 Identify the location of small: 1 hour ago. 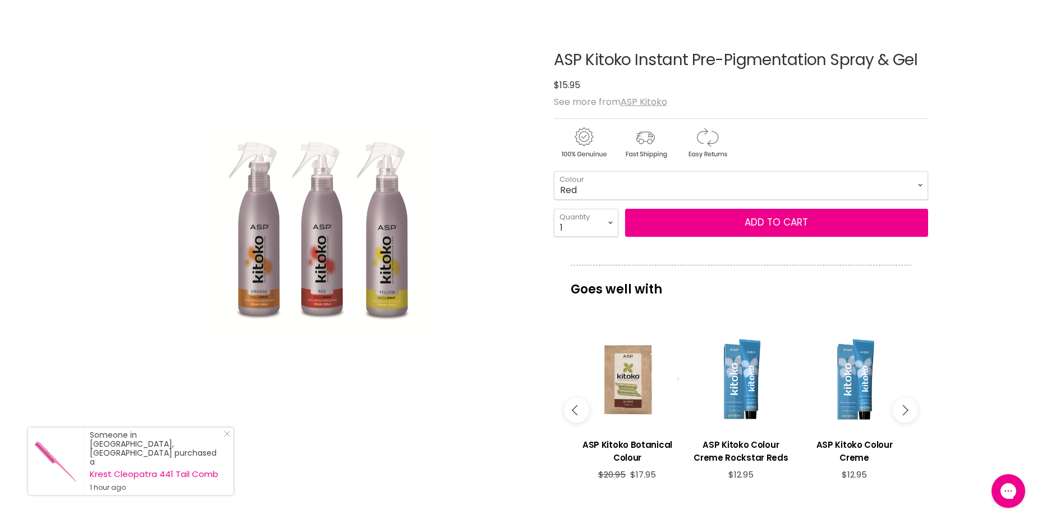
(156, 487).